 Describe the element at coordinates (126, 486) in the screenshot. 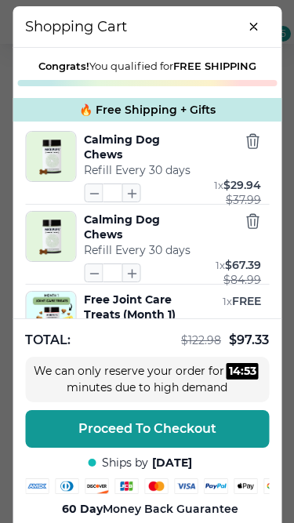

I see `img: jcb` at that location.